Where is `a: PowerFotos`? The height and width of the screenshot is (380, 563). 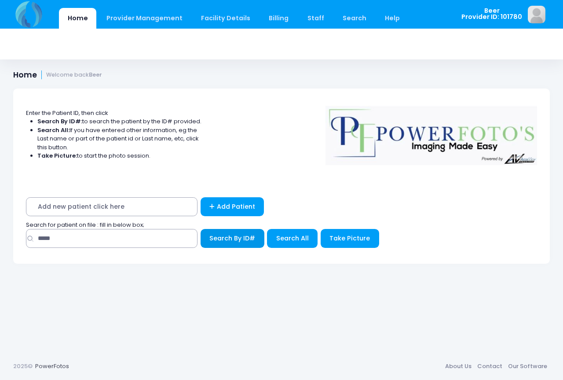 a: PowerFotos is located at coordinates (52, 366).